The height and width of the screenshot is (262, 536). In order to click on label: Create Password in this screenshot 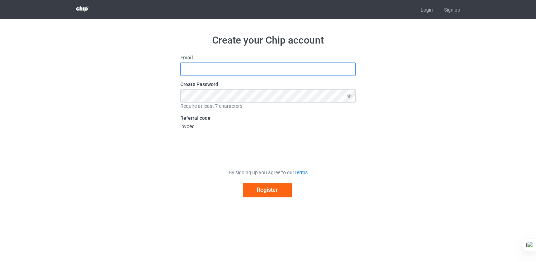, I will do `click(268, 84)`.